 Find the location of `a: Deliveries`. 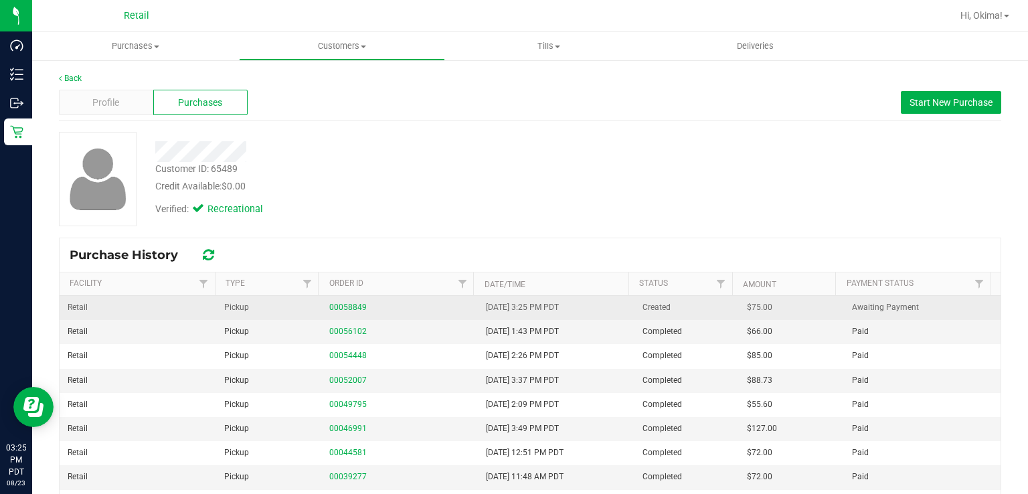

a: Deliveries is located at coordinates (755, 46).